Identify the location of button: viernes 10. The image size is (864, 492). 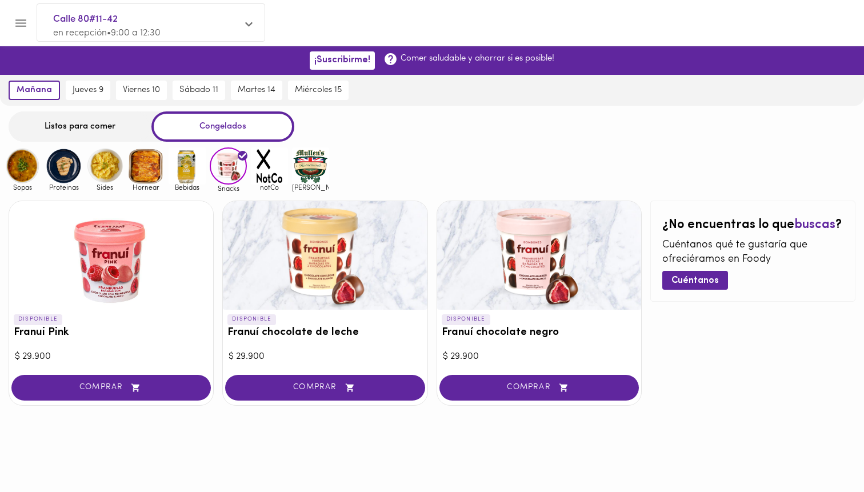
(141, 90).